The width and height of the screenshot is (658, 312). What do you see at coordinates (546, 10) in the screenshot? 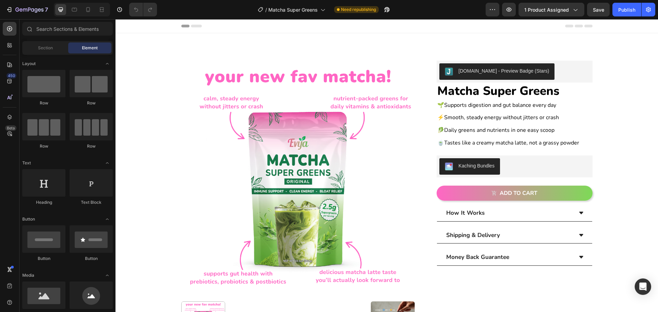
I see `span: 1 product assigned` at bounding box center [546, 10].